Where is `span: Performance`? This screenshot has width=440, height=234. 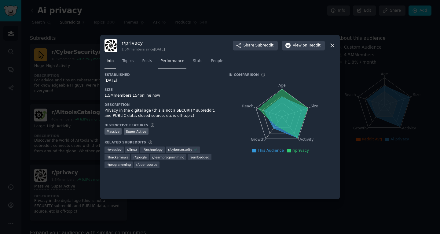
span: Performance is located at coordinates (172, 61).